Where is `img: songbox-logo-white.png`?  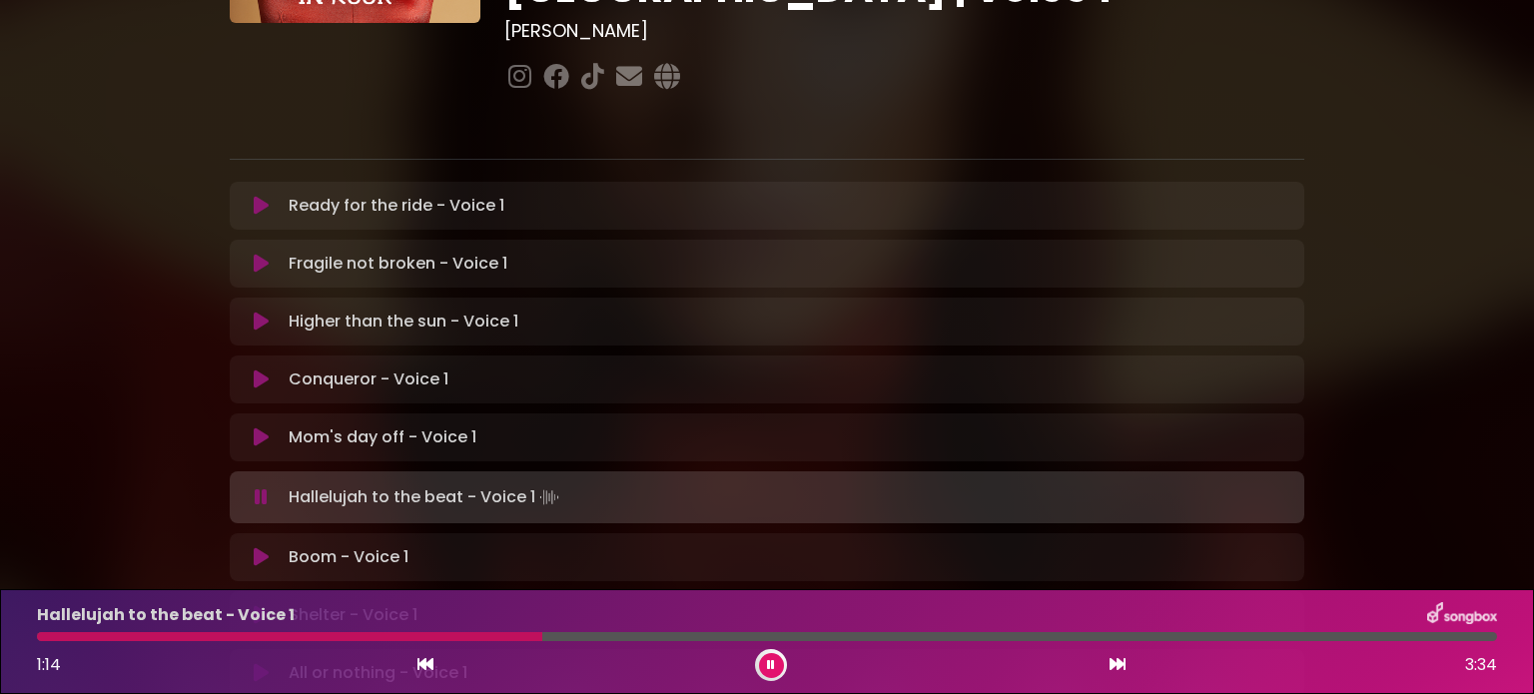
img: songbox-logo-white.png is located at coordinates (1462, 615).